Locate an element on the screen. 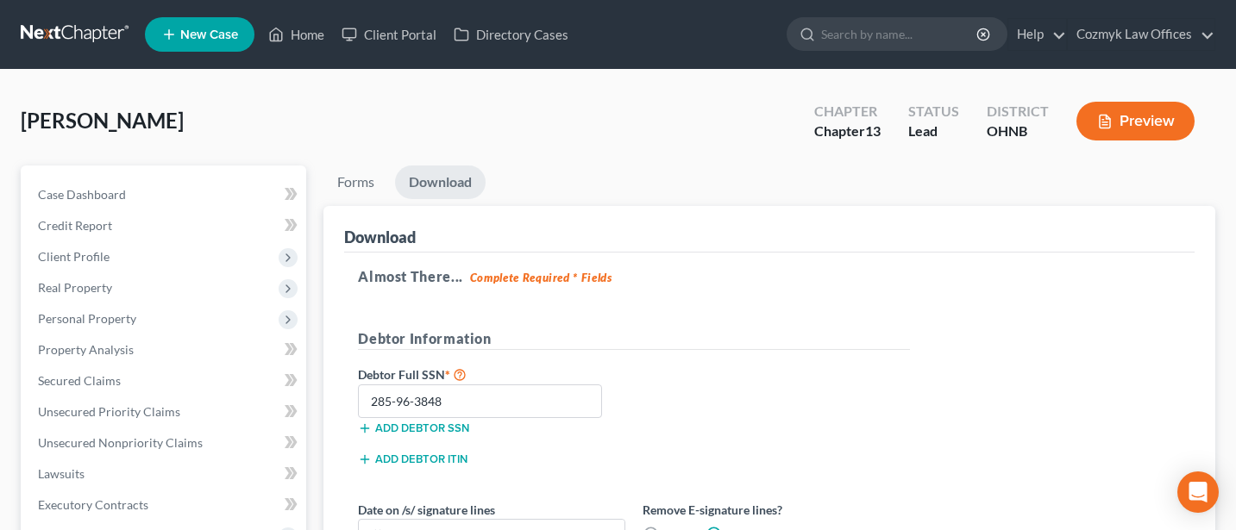 The height and width of the screenshot is (530, 1236). span: New Case is located at coordinates (209, 34).